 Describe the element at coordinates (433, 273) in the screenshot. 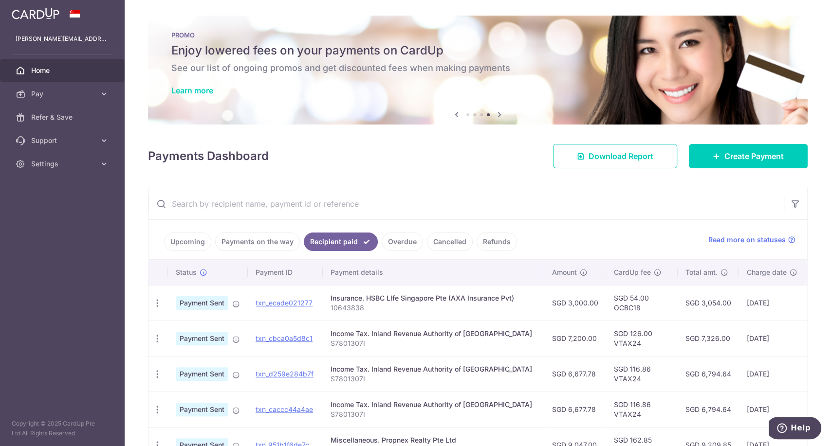

I see `th: Payment details` at that location.